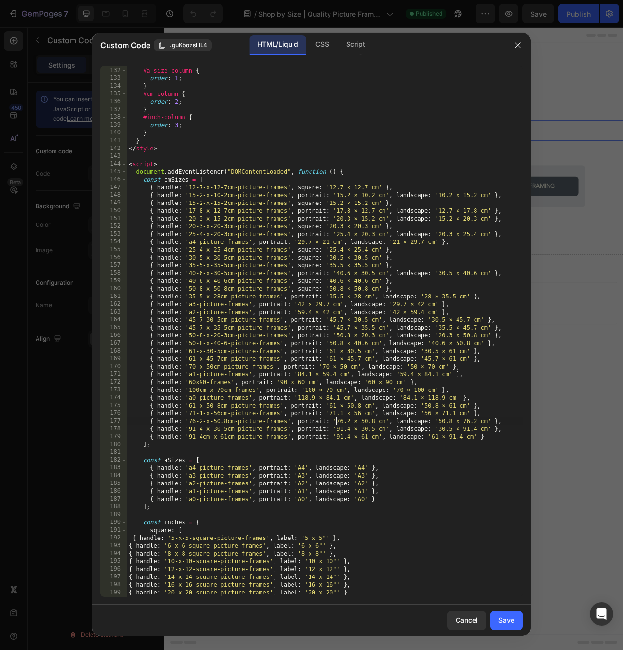  What do you see at coordinates (113, 413) in the screenshot?
I see `div: 176` at bounding box center [113, 413].